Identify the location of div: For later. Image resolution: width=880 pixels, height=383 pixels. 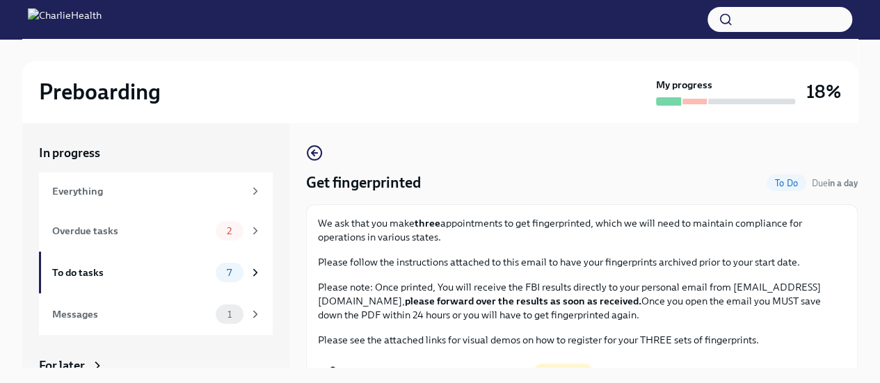
(62, 366).